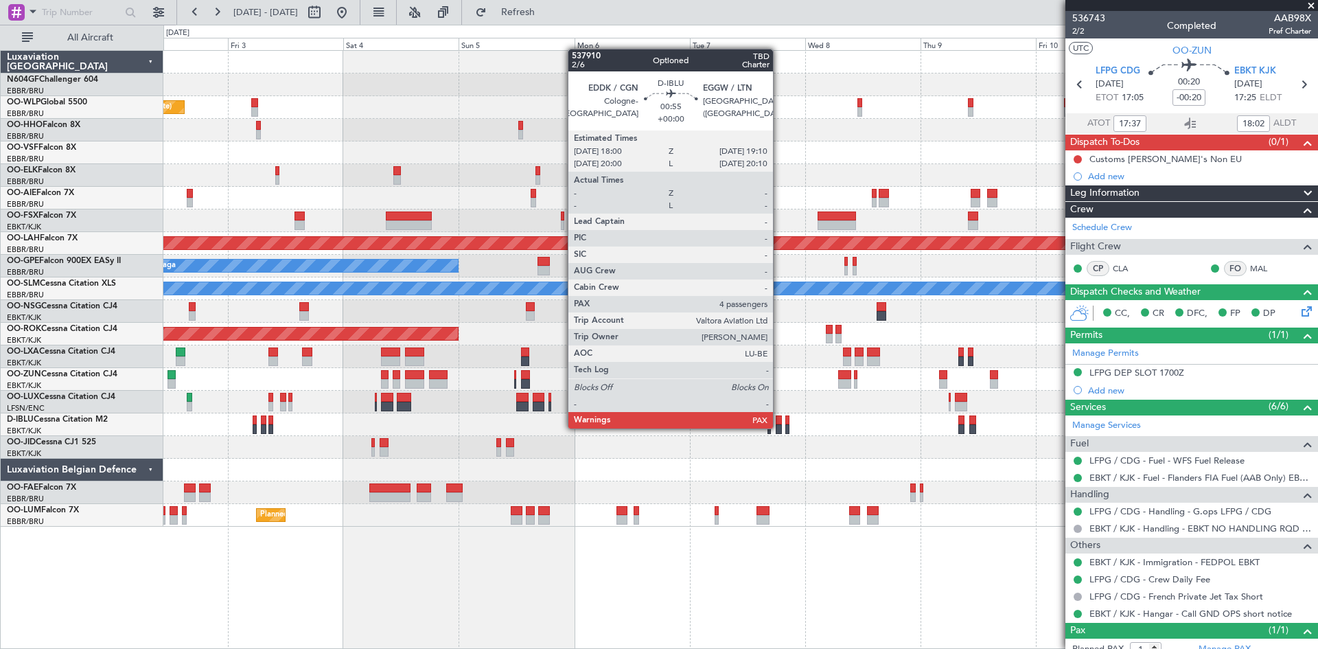 This screenshot has height=649, width=1318. What do you see at coordinates (1081, 48) in the screenshot?
I see `button: UTC` at bounding box center [1081, 48].